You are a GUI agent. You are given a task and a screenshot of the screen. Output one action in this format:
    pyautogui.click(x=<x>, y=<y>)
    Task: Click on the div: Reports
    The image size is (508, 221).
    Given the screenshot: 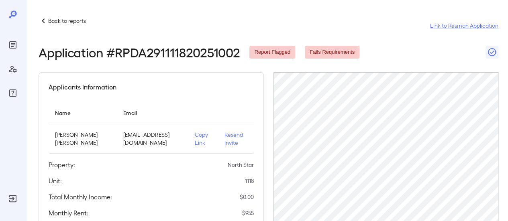 What is the action you would take?
    pyautogui.click(x=13, y=45)
    